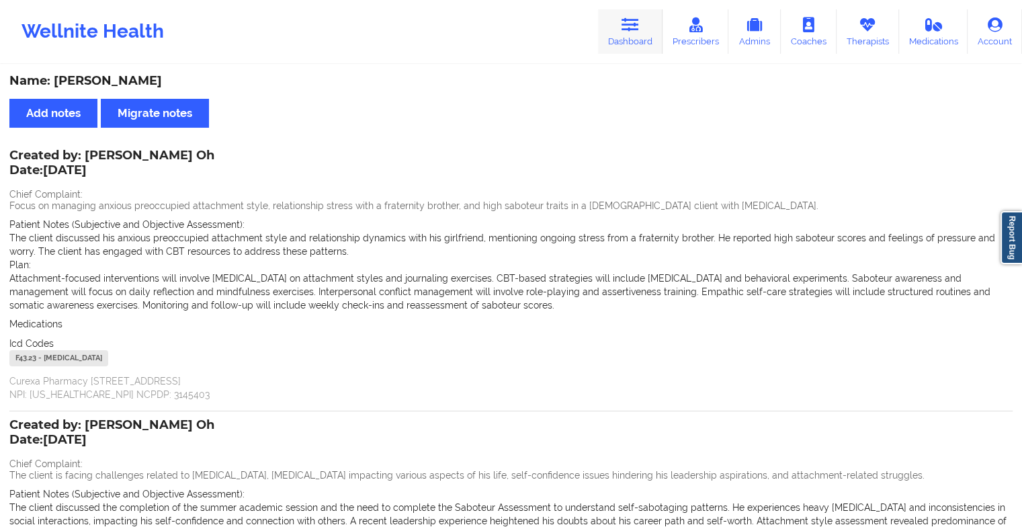 The image size is (1022, 527). Describe the element at coordinates (933, 32) in the screenshot. I see `a: Medications` at that location.